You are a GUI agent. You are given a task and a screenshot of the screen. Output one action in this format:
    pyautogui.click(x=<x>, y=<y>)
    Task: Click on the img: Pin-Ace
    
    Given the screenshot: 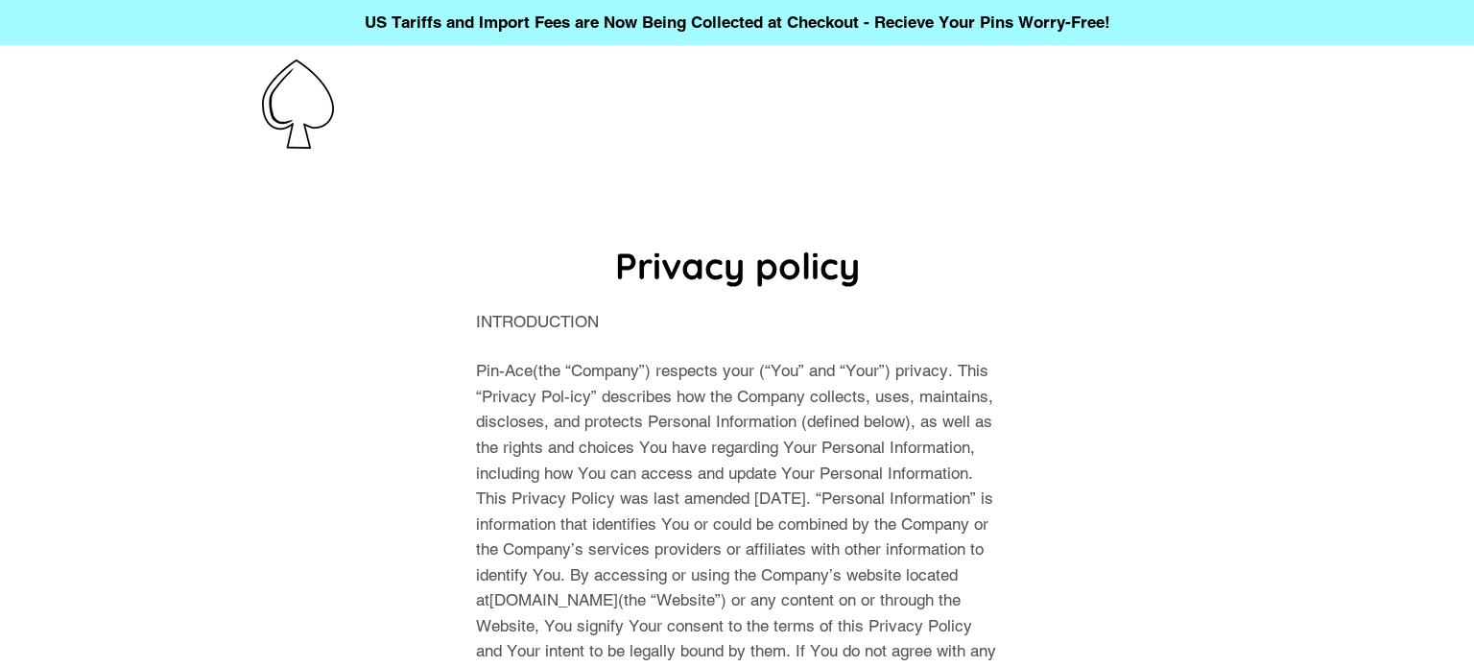 What is the action you would take?
    pyautogui.click(x=297, y=104)
    